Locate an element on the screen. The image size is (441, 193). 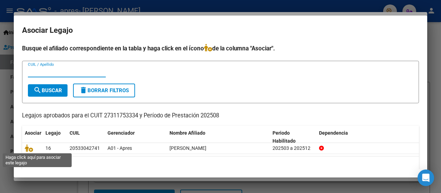
span: CUIL is located at coordinates (75, 133).